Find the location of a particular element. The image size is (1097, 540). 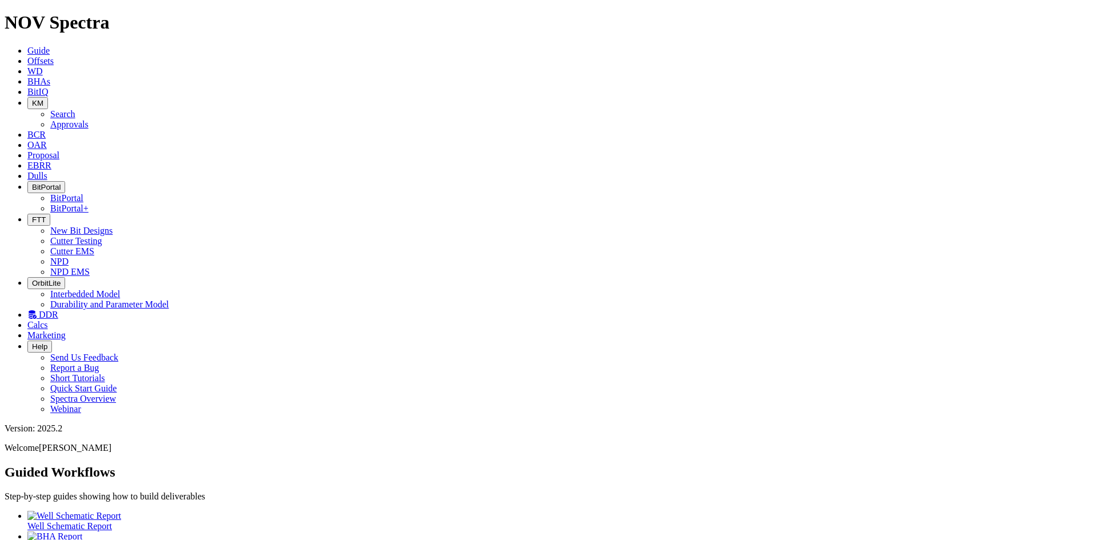

a: Spectra Overview is located at coordinates (83, 398).